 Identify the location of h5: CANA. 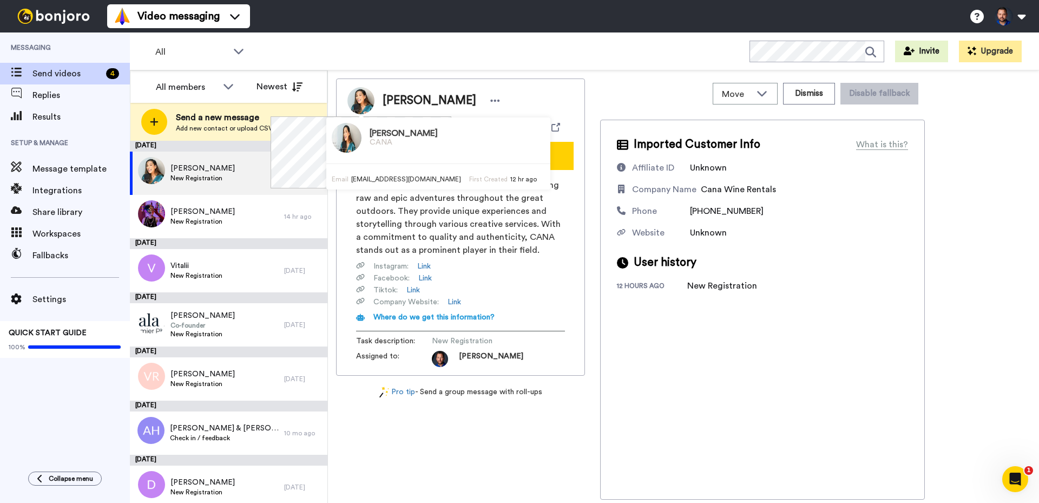
(404, 142).